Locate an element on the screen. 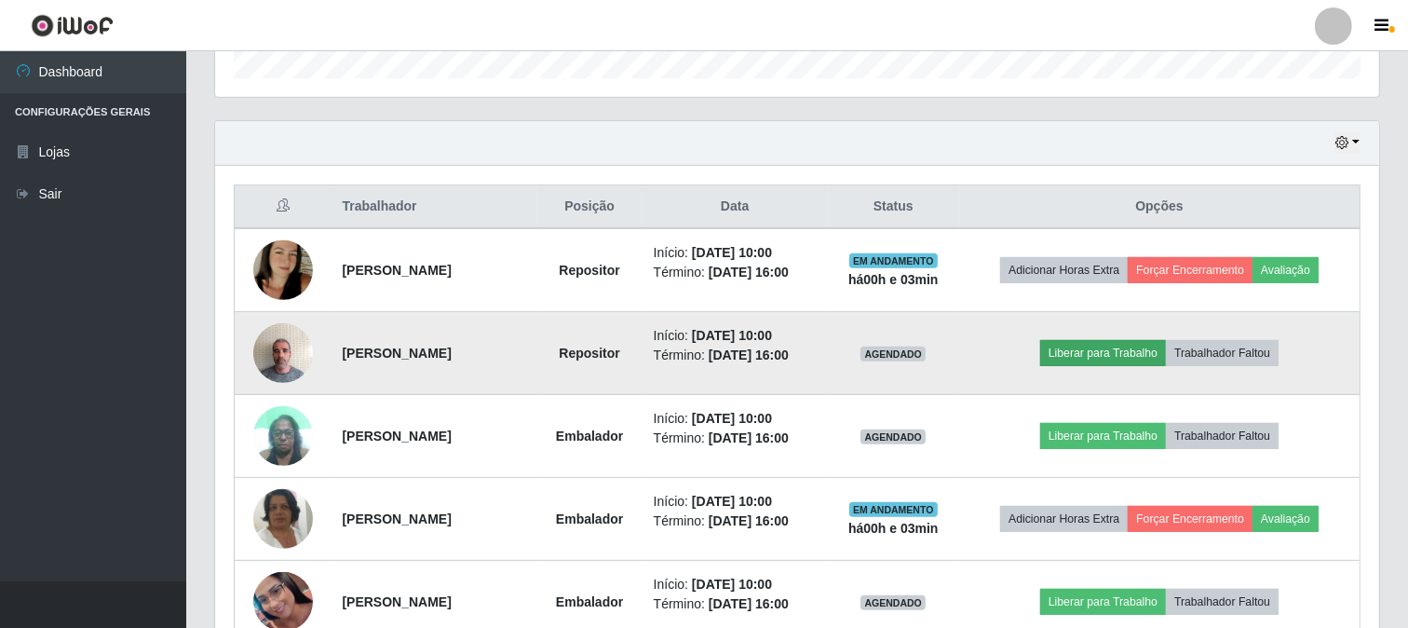 This screenshot has width=1408, height=628. img: 1682443314153.jpeg is located at coordinates (283, 270).